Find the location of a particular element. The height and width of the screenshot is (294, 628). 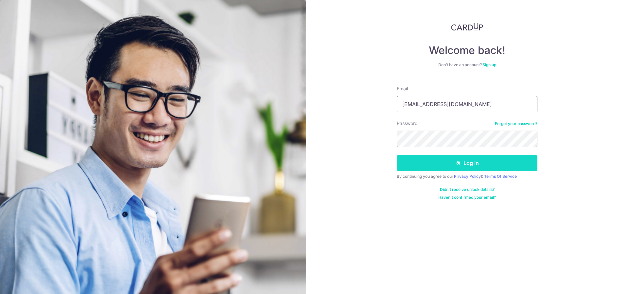

div: By continuing you agree to our & is located at coordinates (467, 176).